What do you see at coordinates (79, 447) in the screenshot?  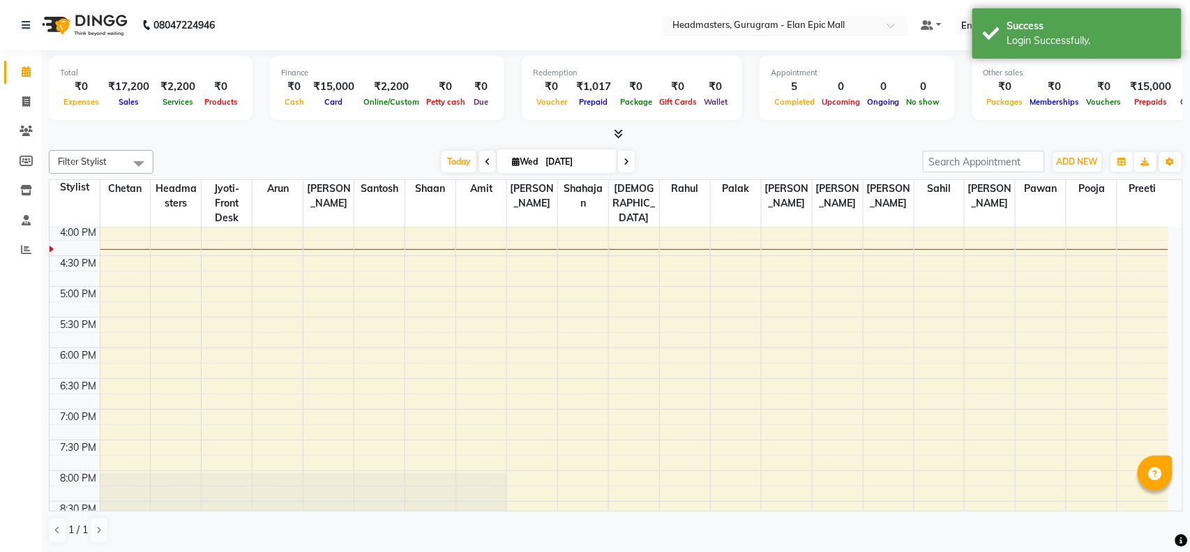 I see `div: 7:30 PM` at bounding box center [79, 447].